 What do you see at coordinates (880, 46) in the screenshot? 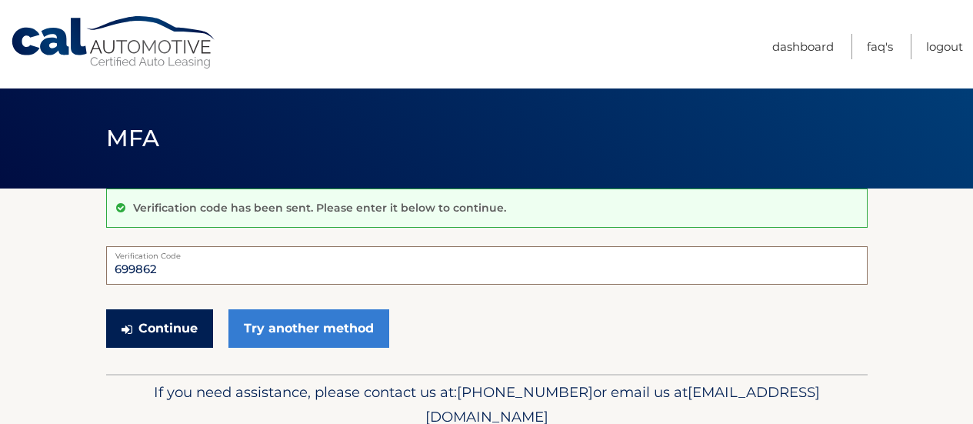
I see `a: FAQ's` at bounding box center [880, 46].